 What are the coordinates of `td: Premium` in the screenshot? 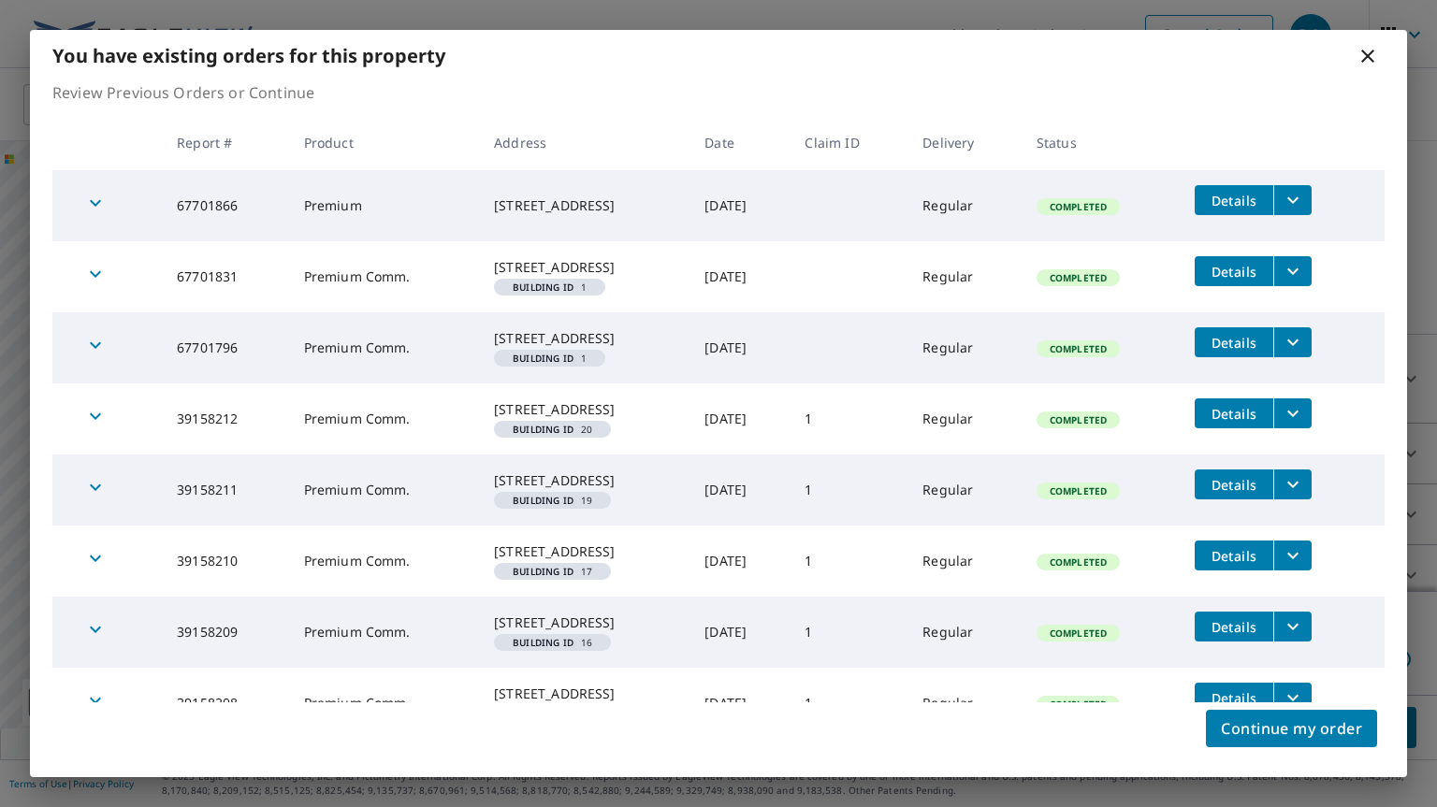 It's located at (385, 206).